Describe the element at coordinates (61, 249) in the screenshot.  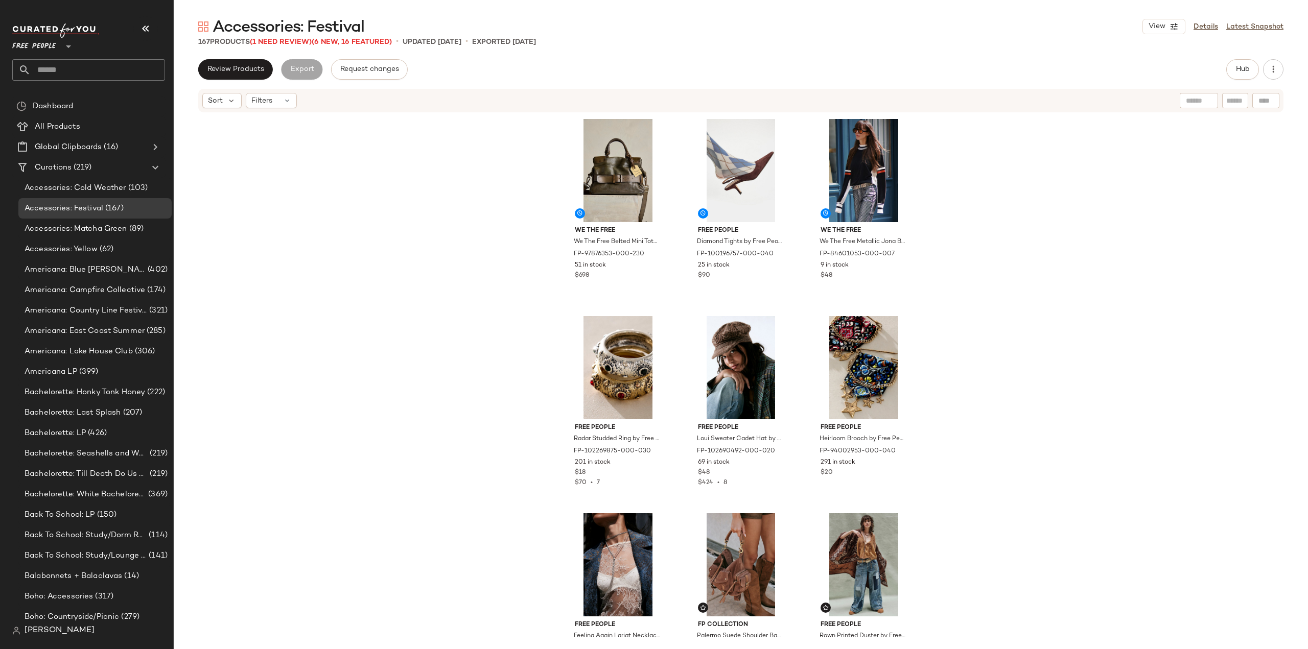
I see `span: Accessories: Yellow` at that location.